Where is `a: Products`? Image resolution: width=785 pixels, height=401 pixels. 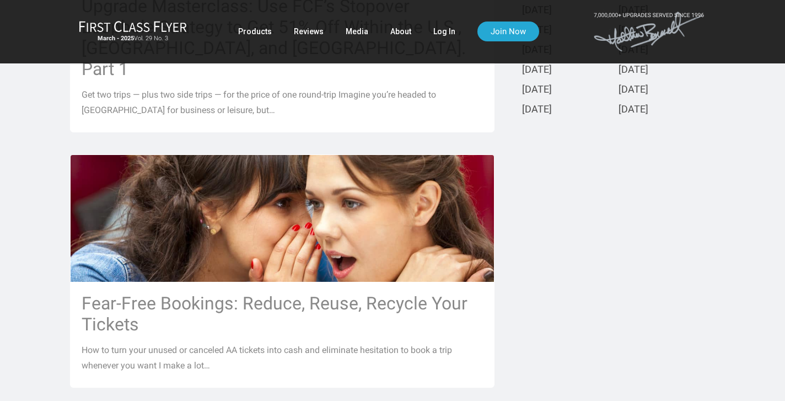 a: Products is located at coordinates (255, 31).